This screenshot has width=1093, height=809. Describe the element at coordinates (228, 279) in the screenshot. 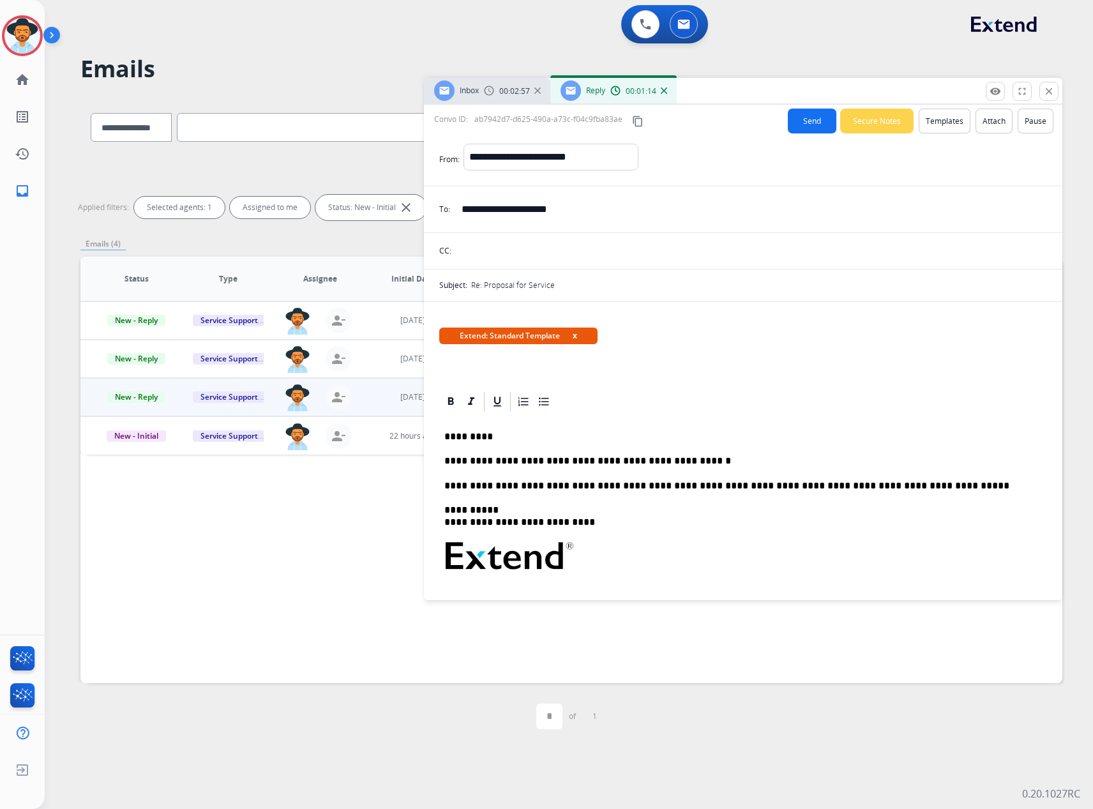

I see `span: Type` at that location.